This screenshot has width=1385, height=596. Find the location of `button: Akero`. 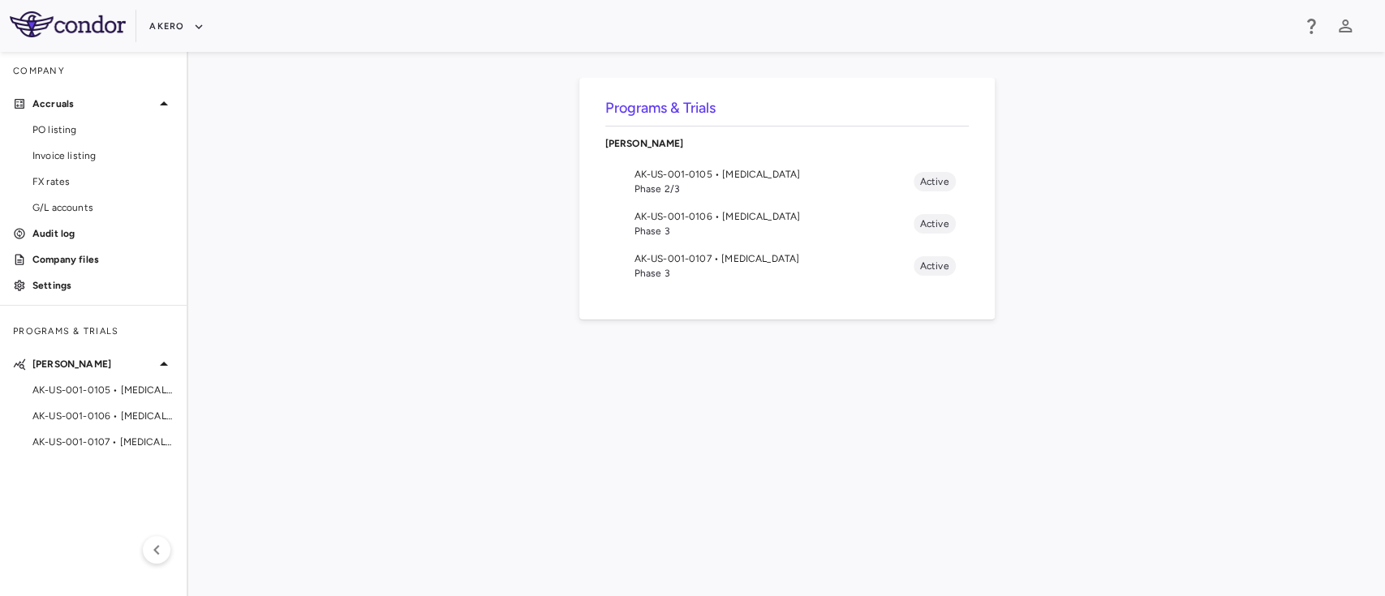

button: Akero is located at coordinates (176, 27).